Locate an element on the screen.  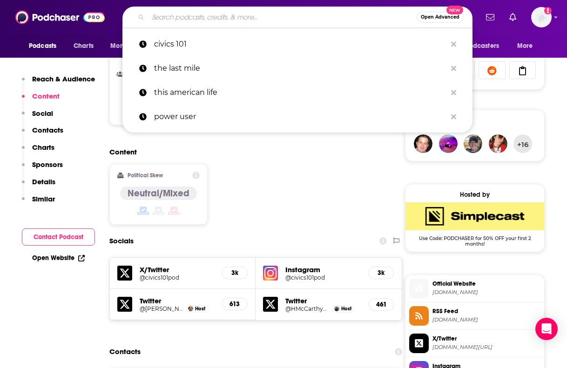
input: Search podcasts, credits, & more... is located at coordinates (282, 17).